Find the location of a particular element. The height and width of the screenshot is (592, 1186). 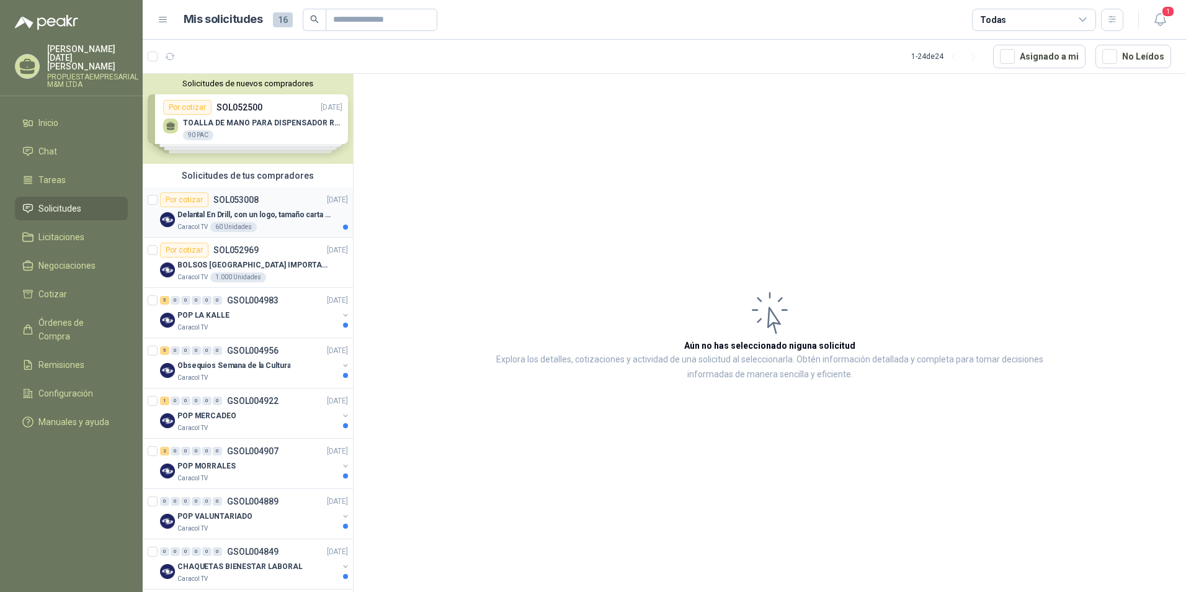

span: 16 is located at coordinates (283, 20).